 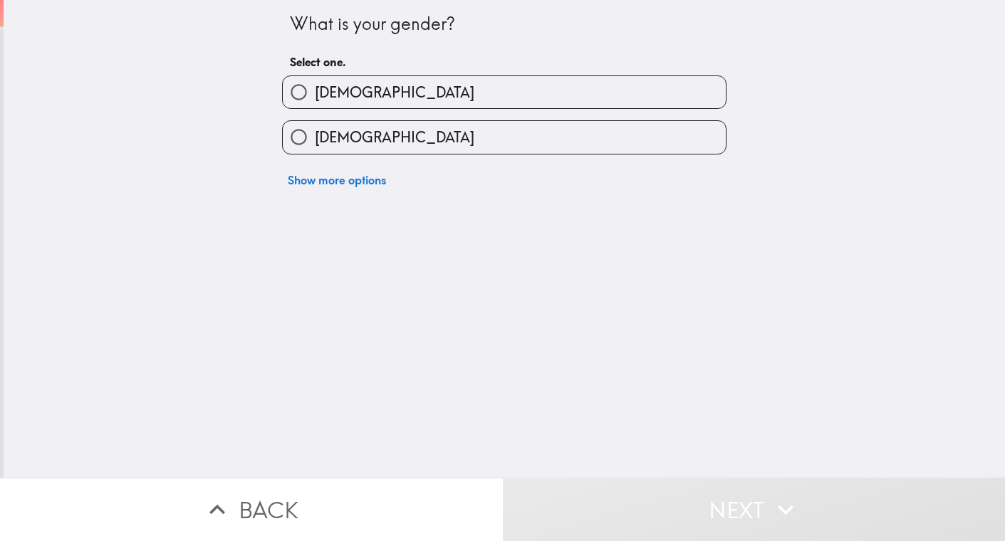 What do you see at coordinates (504, 24) in the screenshot?
I see `div: What is your gender?` at bounding box center [504, 24].